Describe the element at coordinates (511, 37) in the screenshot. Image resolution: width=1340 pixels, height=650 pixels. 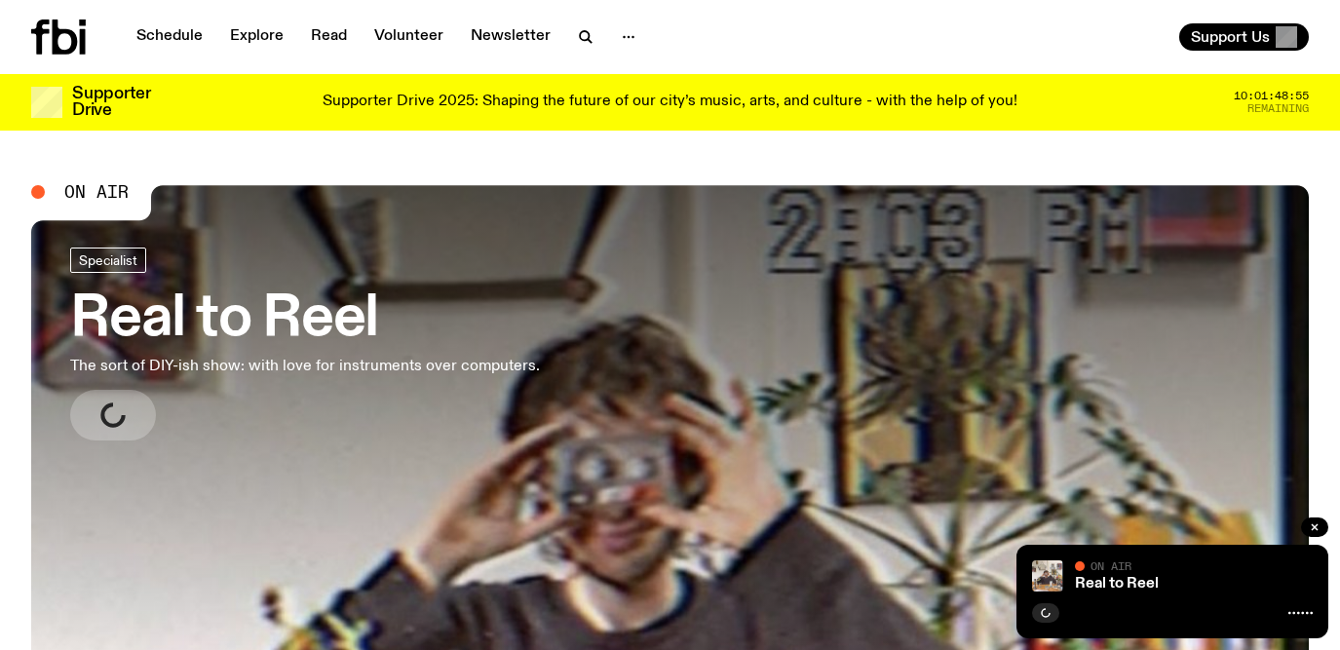
I see `a: Newsletter` at that location.